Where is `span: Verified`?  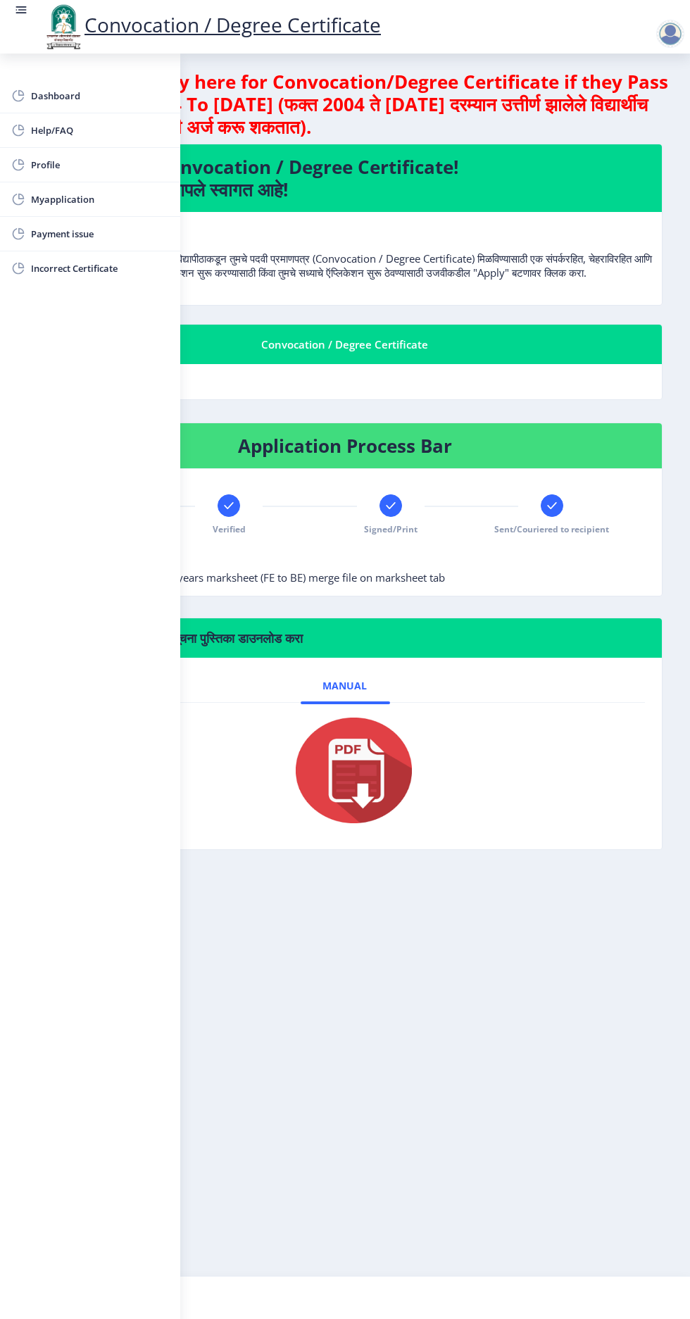 span: Verified is located at coordinates (229, 529).